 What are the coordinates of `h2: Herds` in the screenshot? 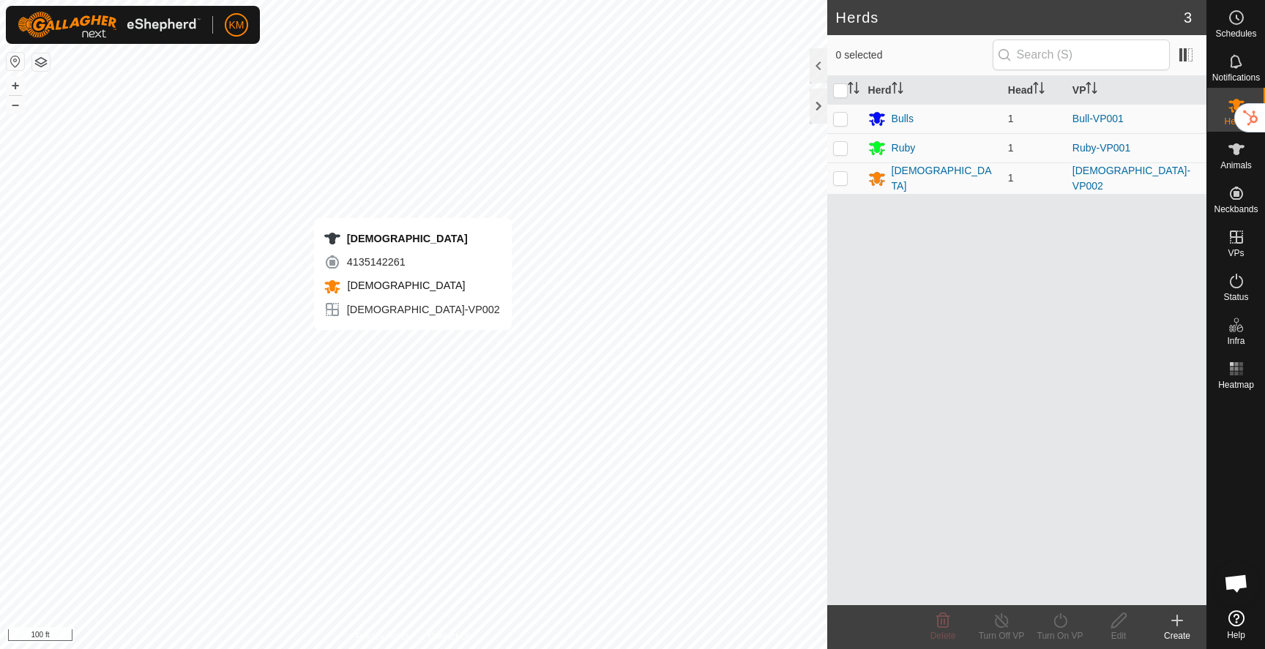 It's located at (1010, 18).